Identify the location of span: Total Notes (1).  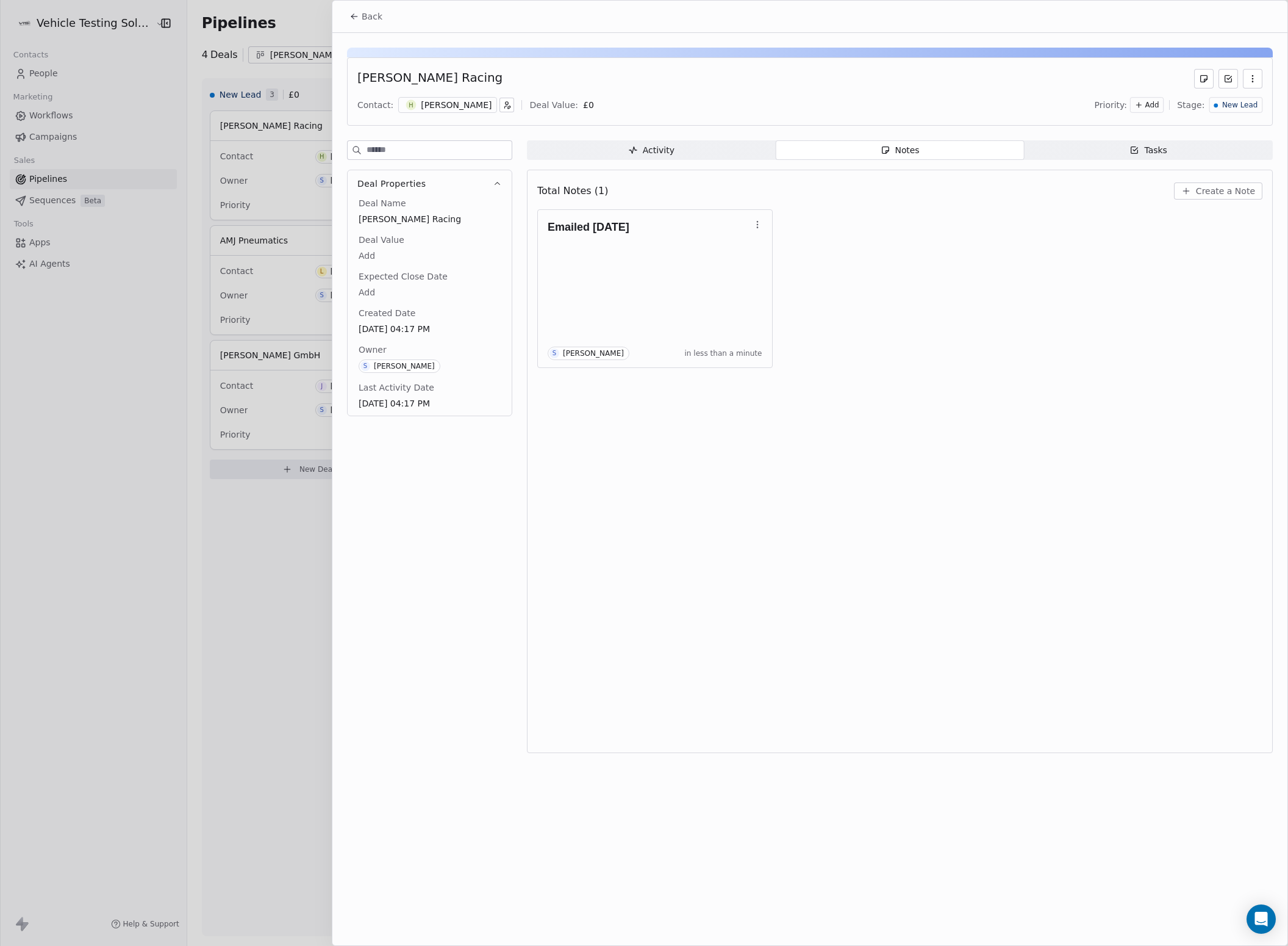
(573, 191).